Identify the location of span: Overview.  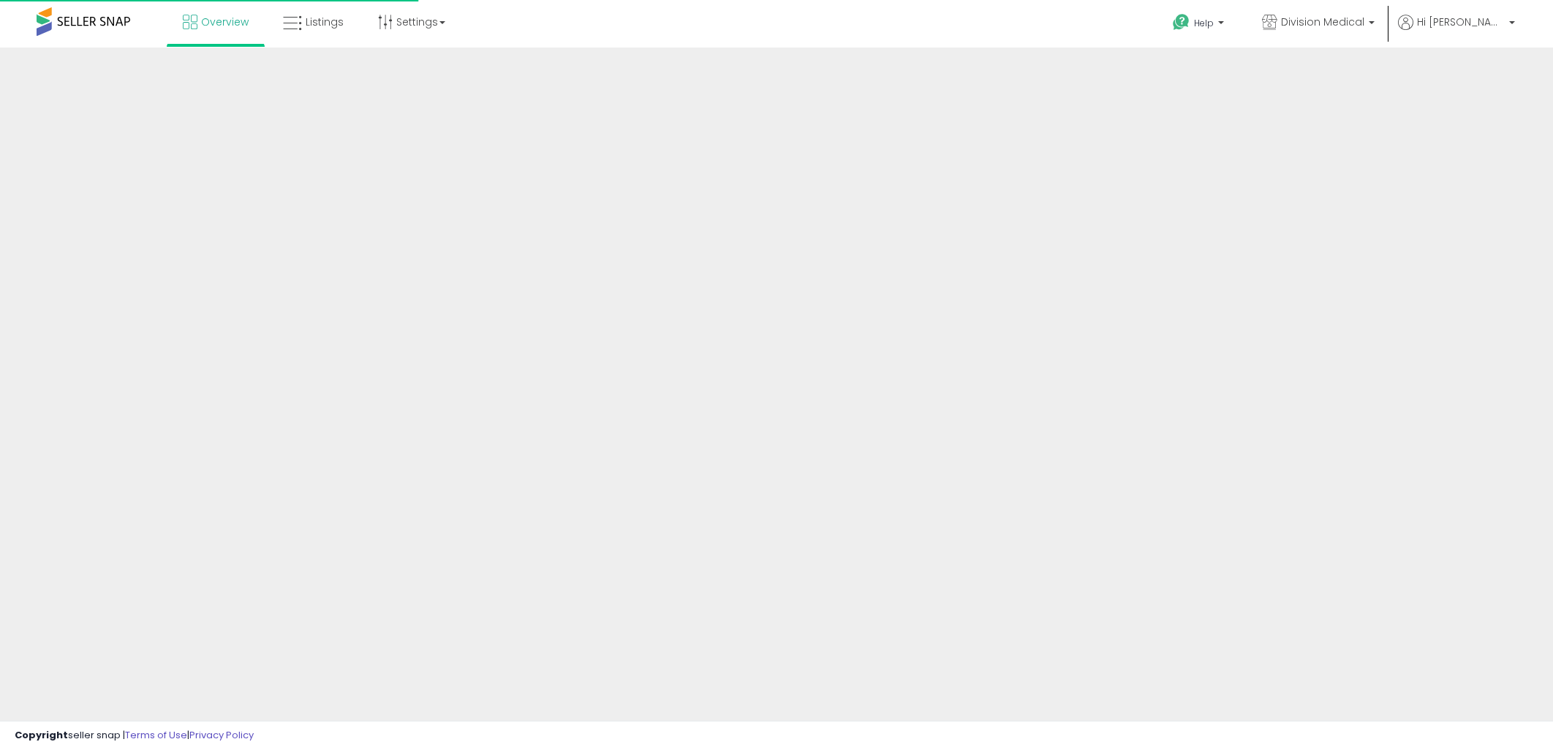
(224, 22).